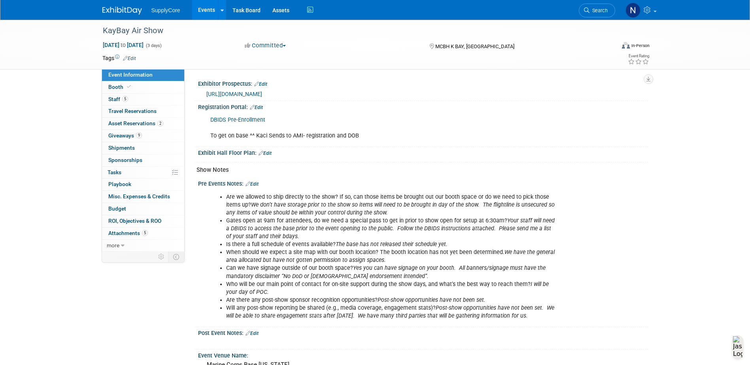 The width and height of the screenshot is (750, 365). Describe the element at coordinates (121, 148) in the screenshot. I see `span: Shipments` at that location.